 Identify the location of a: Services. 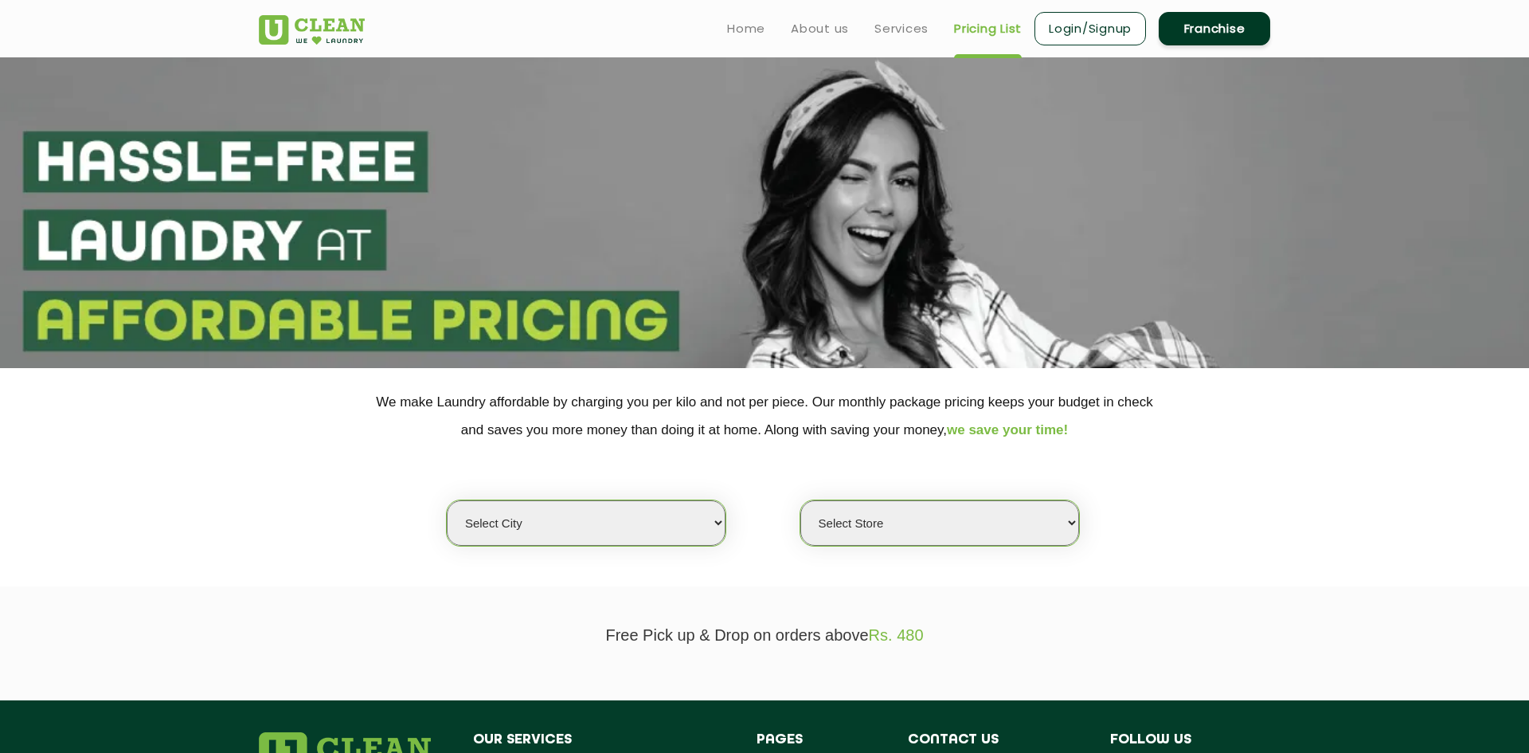
(902, 29).